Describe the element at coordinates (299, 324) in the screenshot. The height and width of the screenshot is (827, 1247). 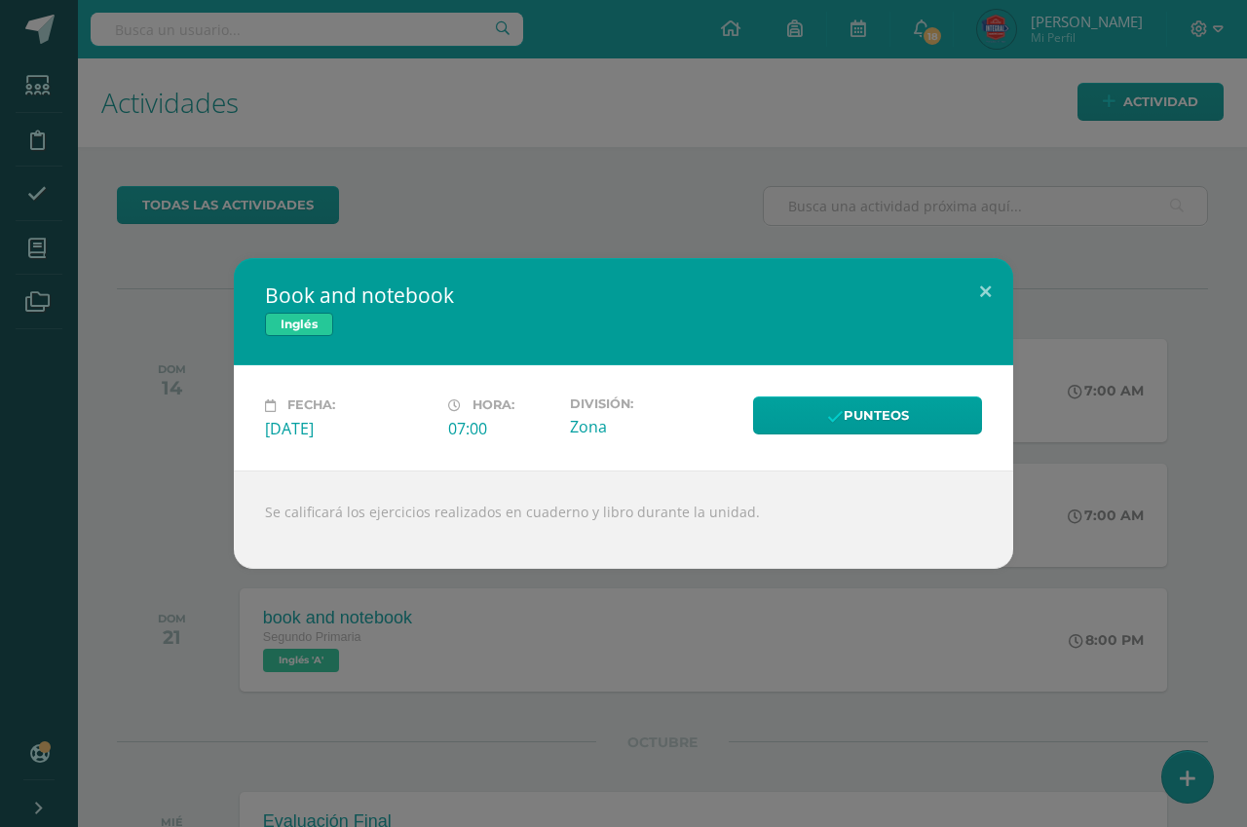
I see `a: Inglés` at that location.